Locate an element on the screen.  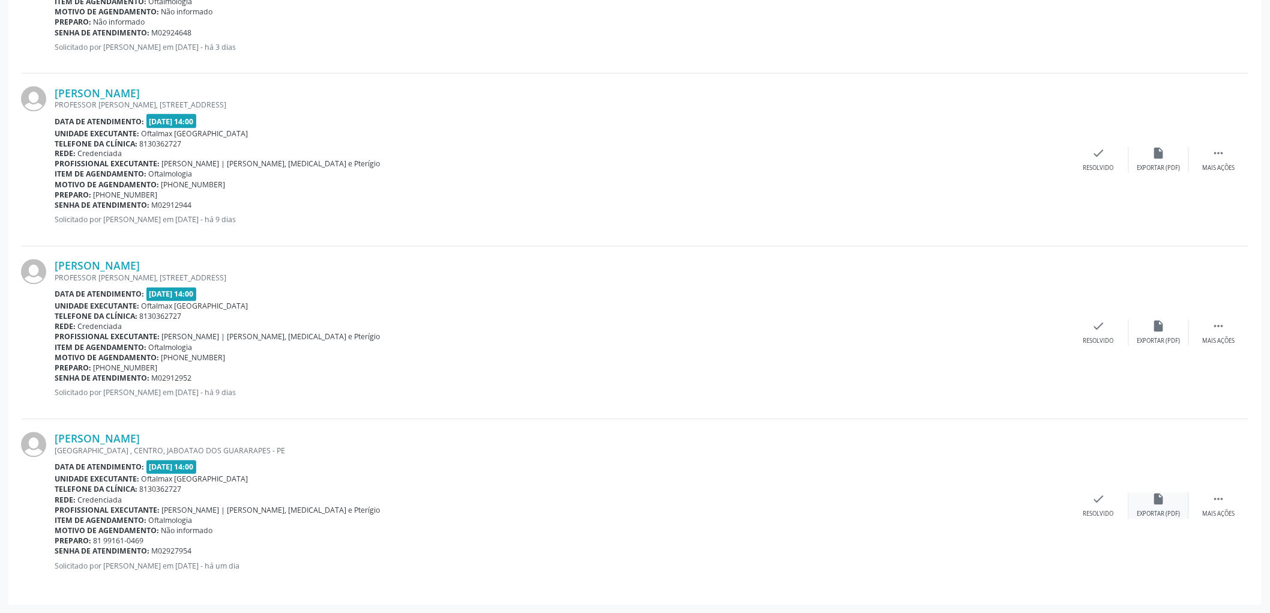
span: M02924648 is located at coordinates (172, 32).